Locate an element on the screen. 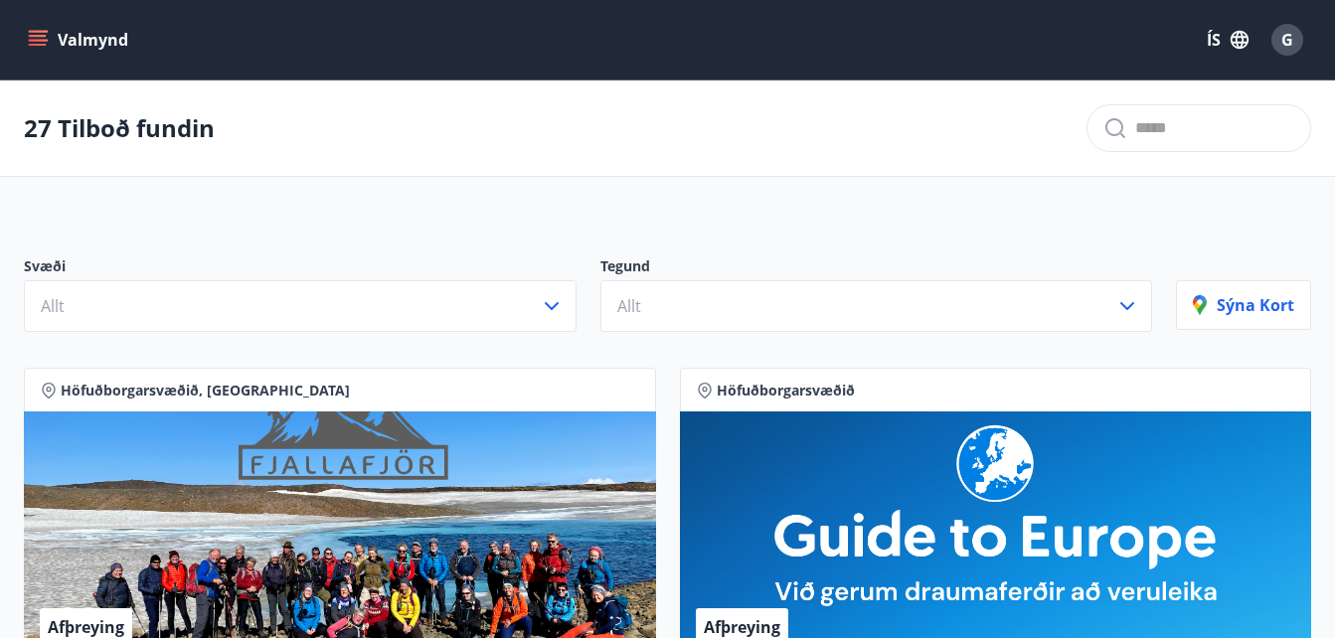 Image resolution: width=1335 pixels, height=638 pixels. button: menu is located at coordinates (79, 40).